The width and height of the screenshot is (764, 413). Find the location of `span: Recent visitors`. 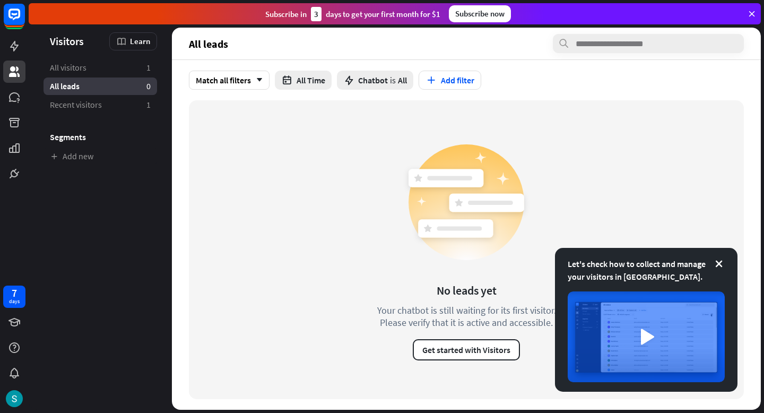

span: Recent visitors is located at coordinates (76, 104).